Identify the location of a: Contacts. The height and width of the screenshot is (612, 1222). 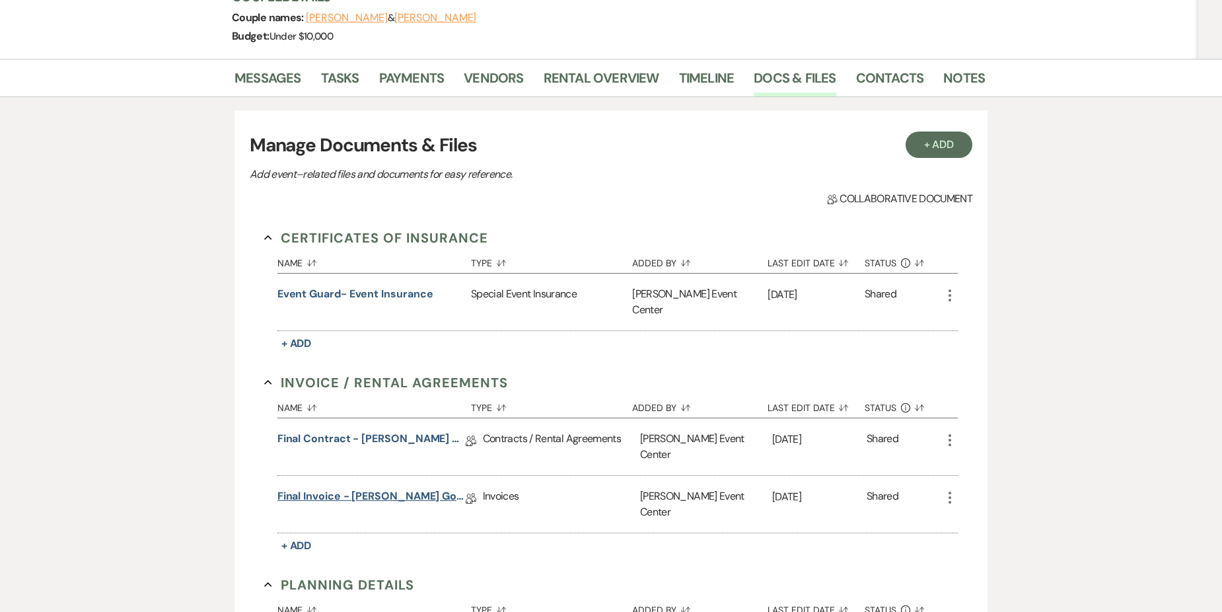
(890, 82).